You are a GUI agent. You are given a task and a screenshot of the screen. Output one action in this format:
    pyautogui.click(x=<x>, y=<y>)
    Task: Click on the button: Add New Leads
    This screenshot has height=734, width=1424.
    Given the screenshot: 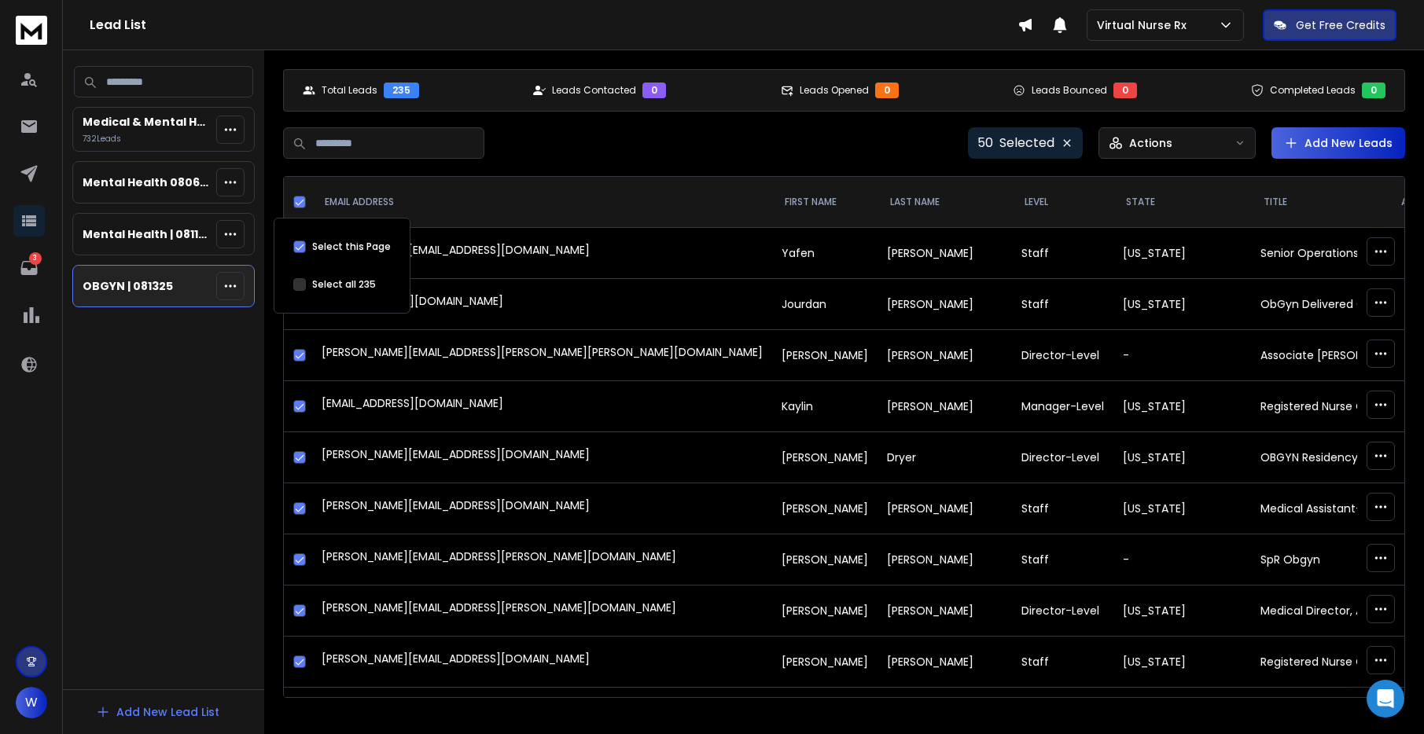 What is the action you would take?
    pyautogui.click(x=1338, y=143)
    